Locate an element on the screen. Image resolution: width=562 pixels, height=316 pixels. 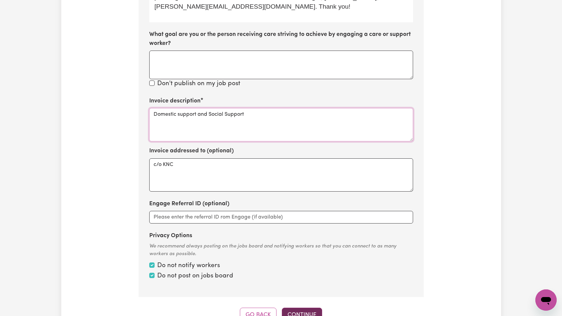
textarea: Domestic support and Social Support is located at coordinates (281, 125).